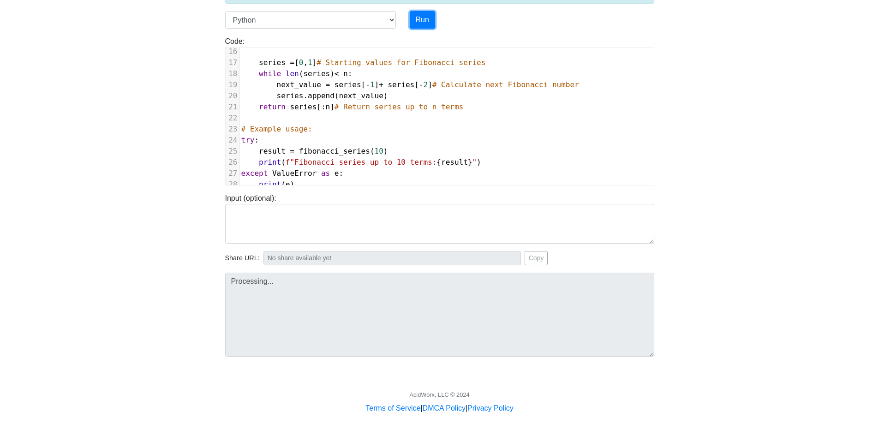 This screenshot has width=879, height=436. Describe the element at coordinates (325, 173) in the screenshot. I see `span: as` at that location.